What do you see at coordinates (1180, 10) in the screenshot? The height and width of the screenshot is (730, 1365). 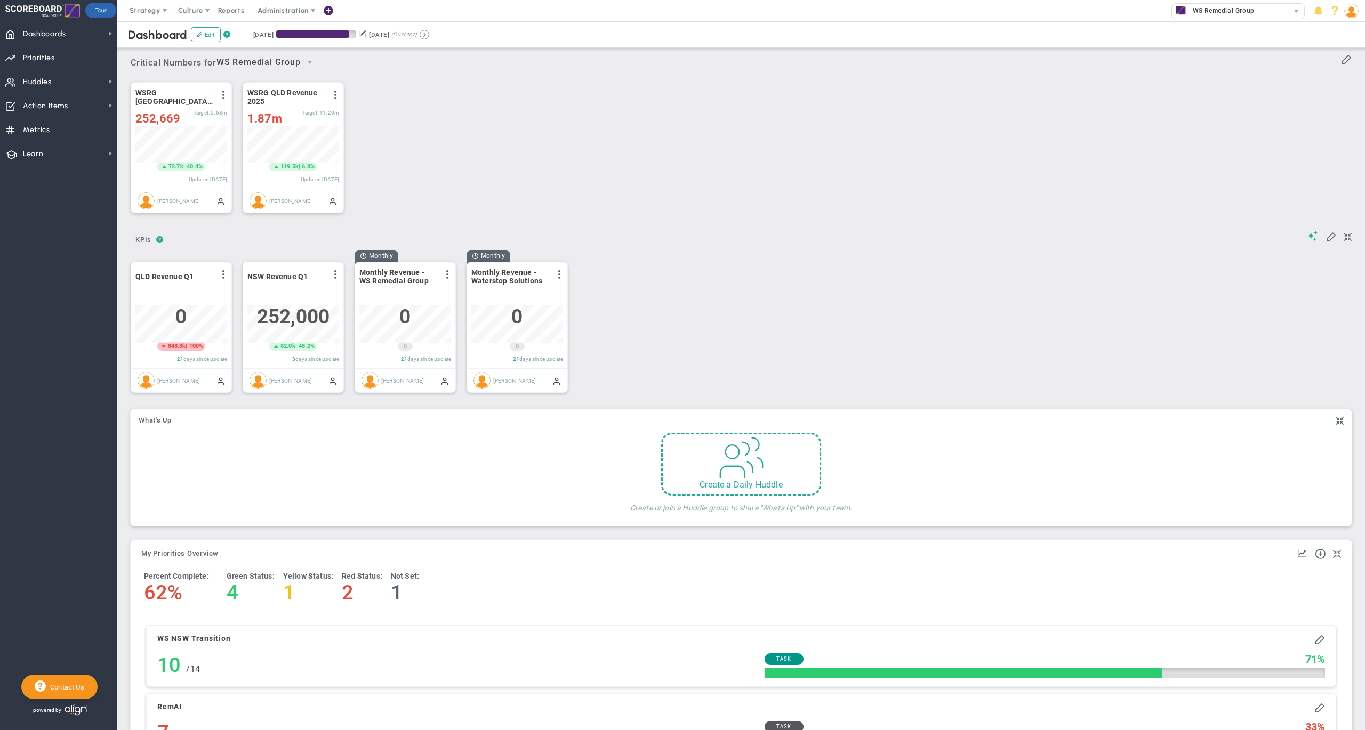 I see `img: 33299.Company.photo` at bounding box center [1180, 10].